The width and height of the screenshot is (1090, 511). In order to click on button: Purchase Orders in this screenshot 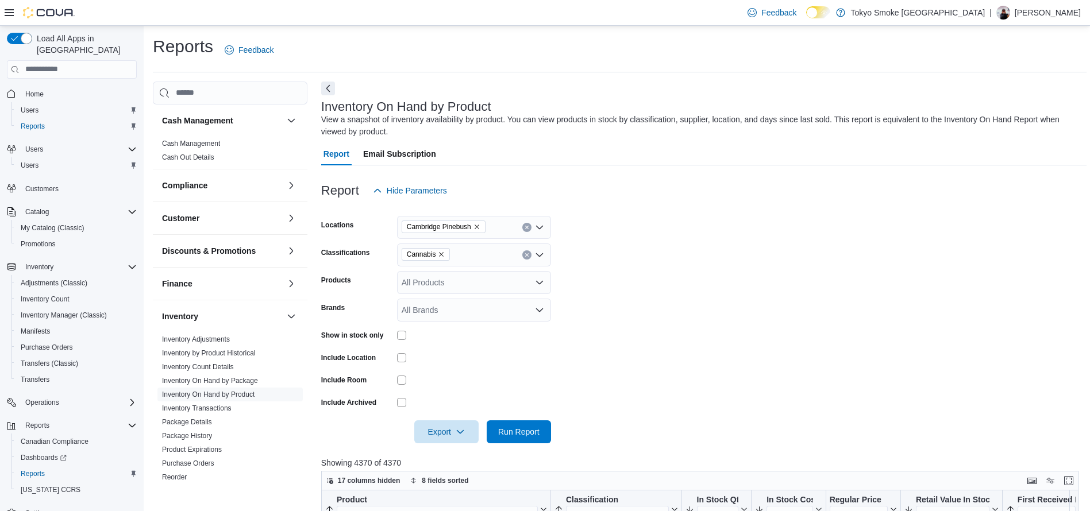, I will do `click(76, 348)`.